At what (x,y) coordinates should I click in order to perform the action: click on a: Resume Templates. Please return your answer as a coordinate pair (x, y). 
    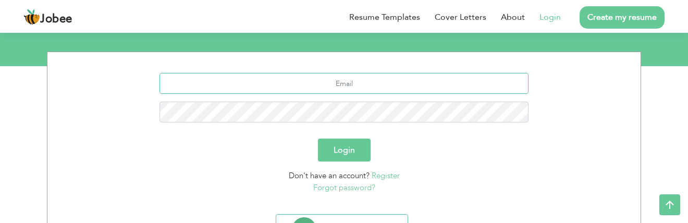
    Looking at the image, I should click on (384, 17).